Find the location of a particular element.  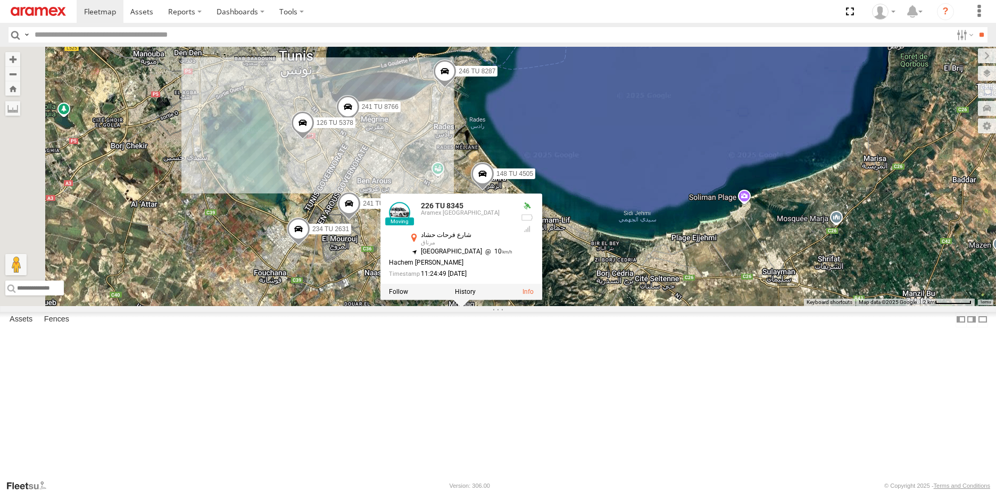

div: © Copyright 2025 - is located at coordinates (937, 486).